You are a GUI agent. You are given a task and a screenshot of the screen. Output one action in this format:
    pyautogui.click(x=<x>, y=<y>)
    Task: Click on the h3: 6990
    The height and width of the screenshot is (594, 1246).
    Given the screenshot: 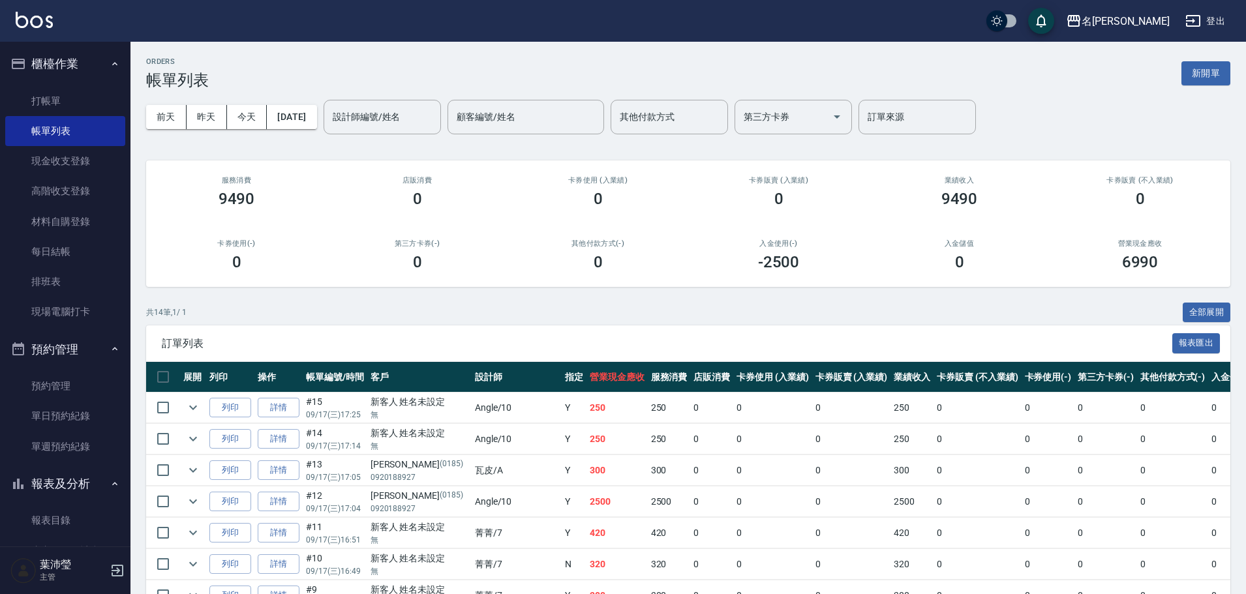 What is the action you would take?
    pyautogui.click(x=1141, y=262)
    